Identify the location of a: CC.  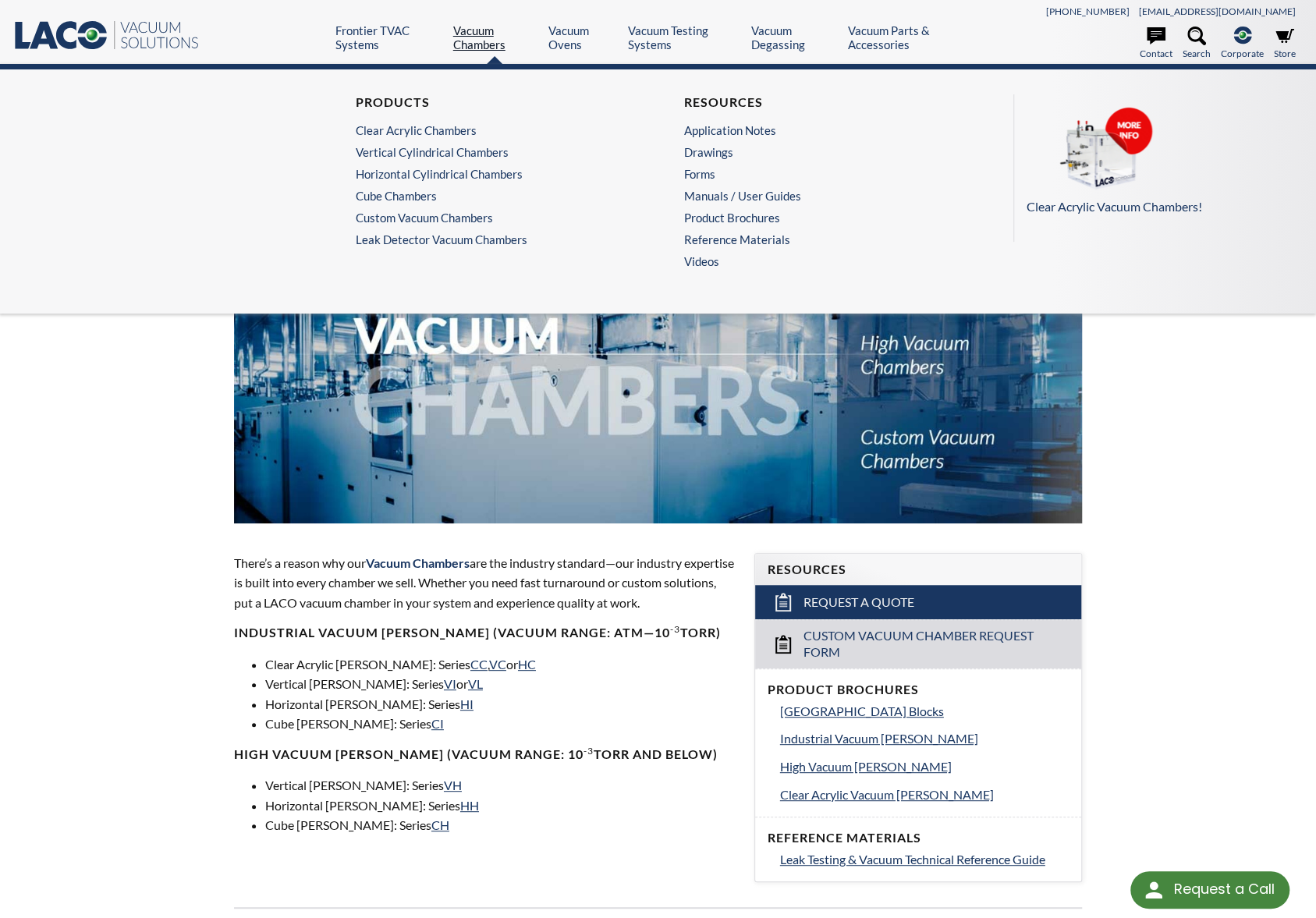
(479, 664).